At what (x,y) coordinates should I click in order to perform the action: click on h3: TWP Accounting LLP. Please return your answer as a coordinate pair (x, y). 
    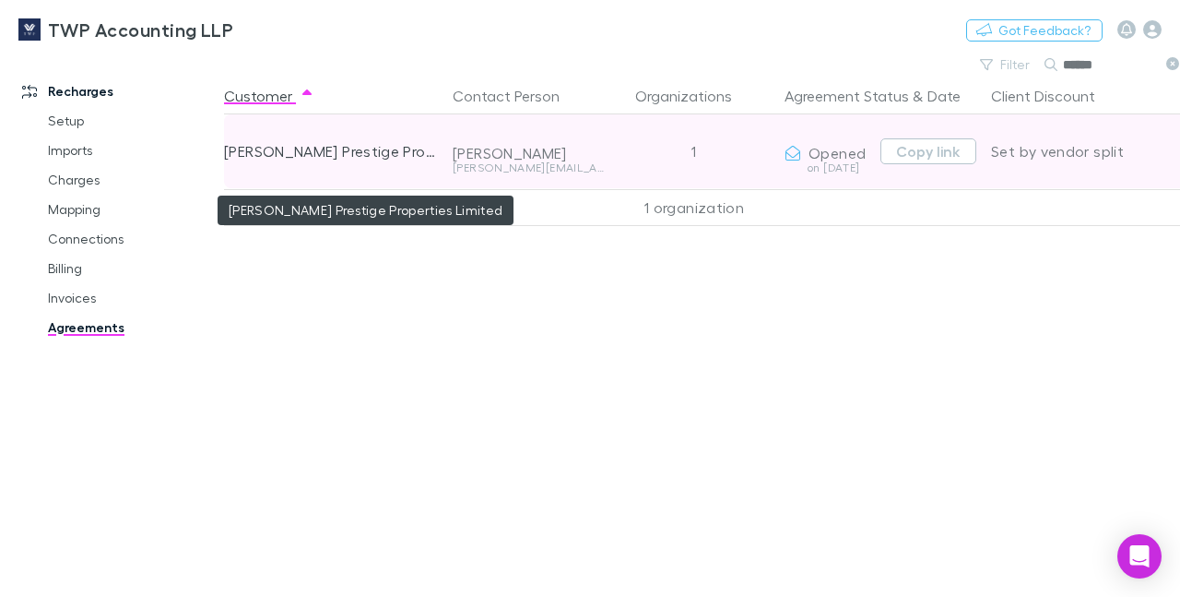
    Looking at the image, I should click on (140, 30).